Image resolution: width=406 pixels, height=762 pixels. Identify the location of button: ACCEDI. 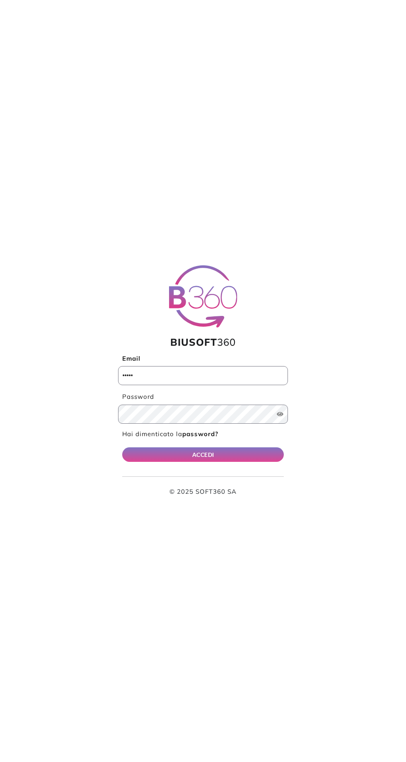
(203, 455).